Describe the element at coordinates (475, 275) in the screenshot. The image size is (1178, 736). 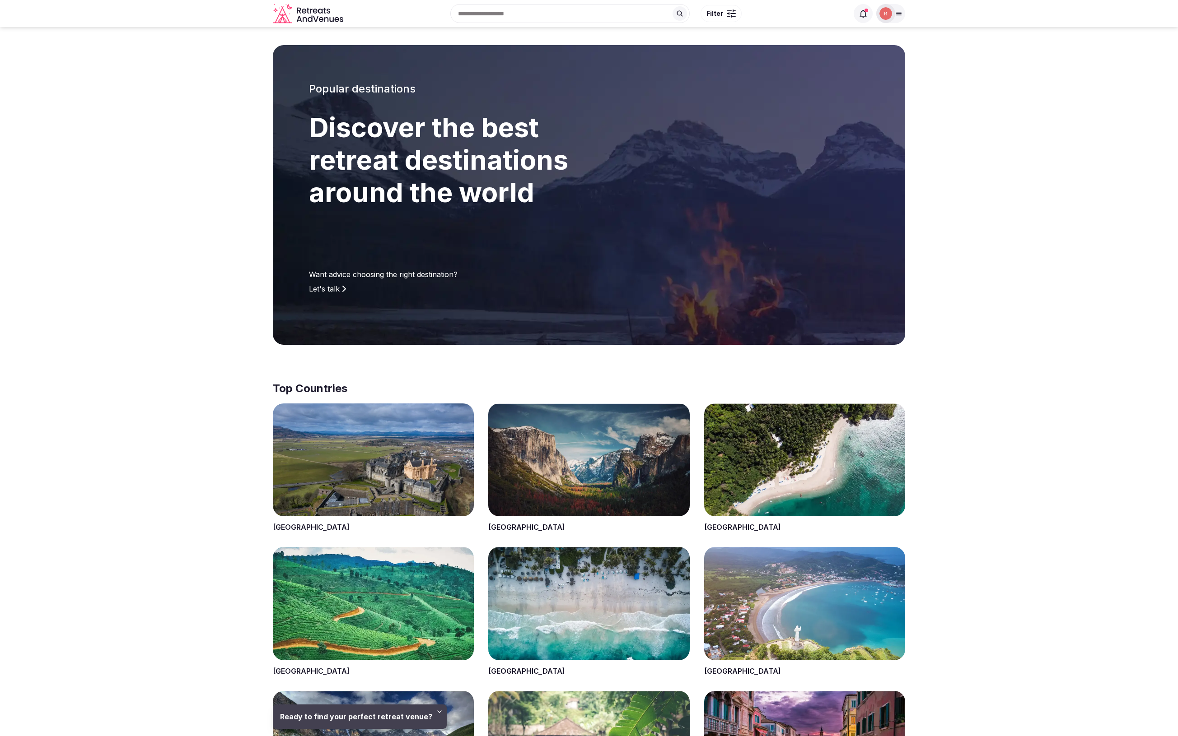
I see `p: Want advice choosing the right destination?` at that location.